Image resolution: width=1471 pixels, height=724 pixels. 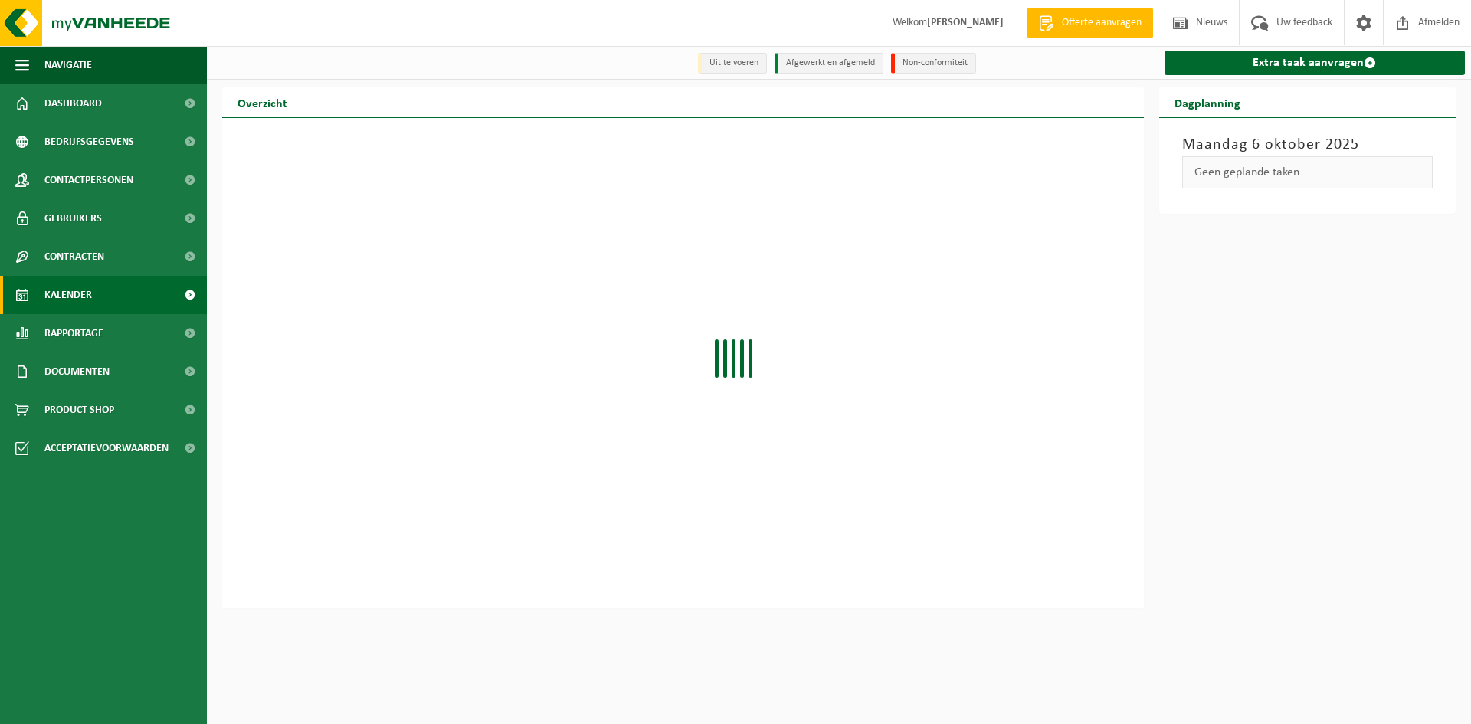 What do you see at coordinates (829, 63) in the screenshot?
I see `li: Afgewerkt en afgemeld` at bounding box center [829, 63].